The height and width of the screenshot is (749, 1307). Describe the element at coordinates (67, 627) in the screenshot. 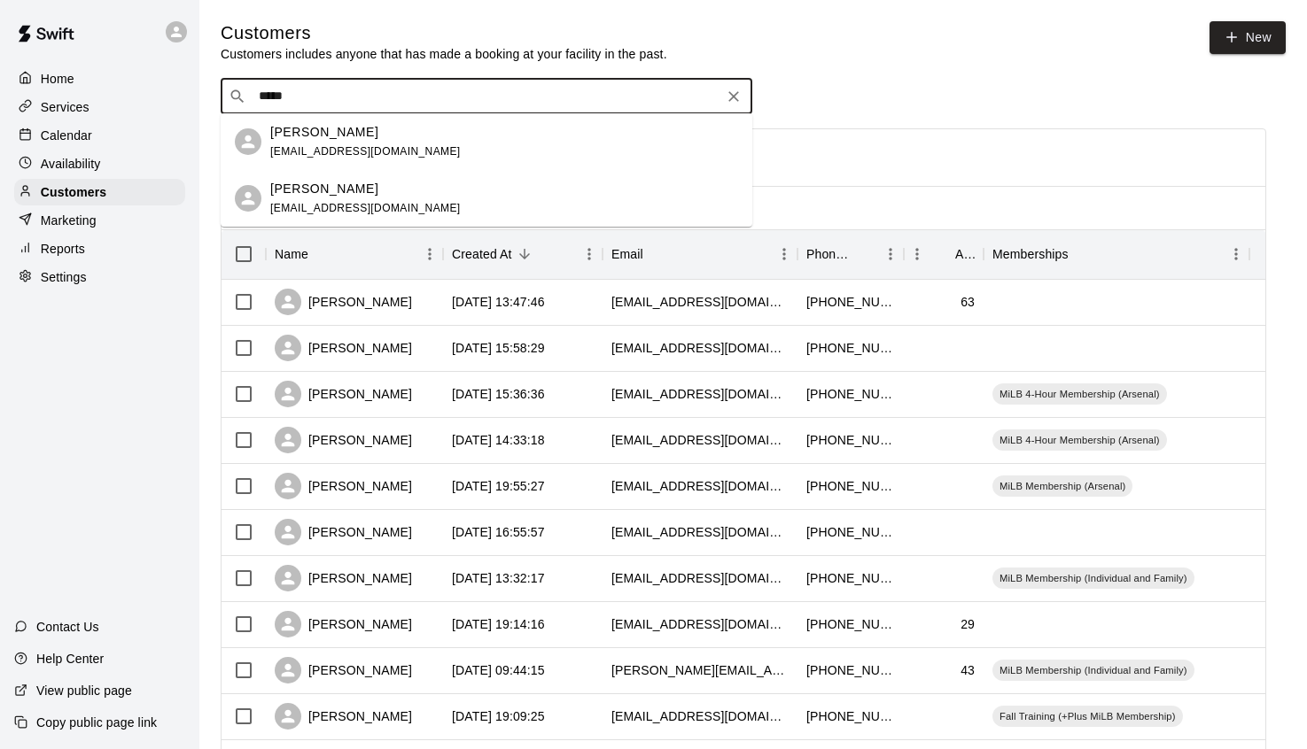

I see `p: Contact Us` at that location.